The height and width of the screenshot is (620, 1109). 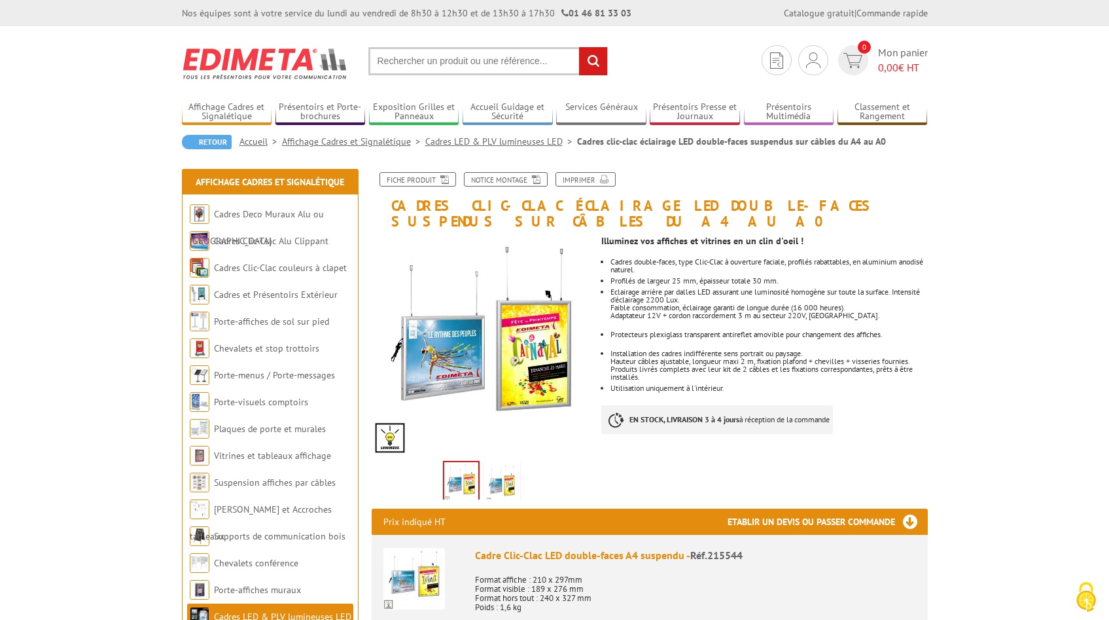 What do you see at coordinates (769, 334) in the screenshot?
I see `p: Protecteurs plexiglass transparent antireflet amovible pour changement des affiches.` at bounding box center [769, 334].